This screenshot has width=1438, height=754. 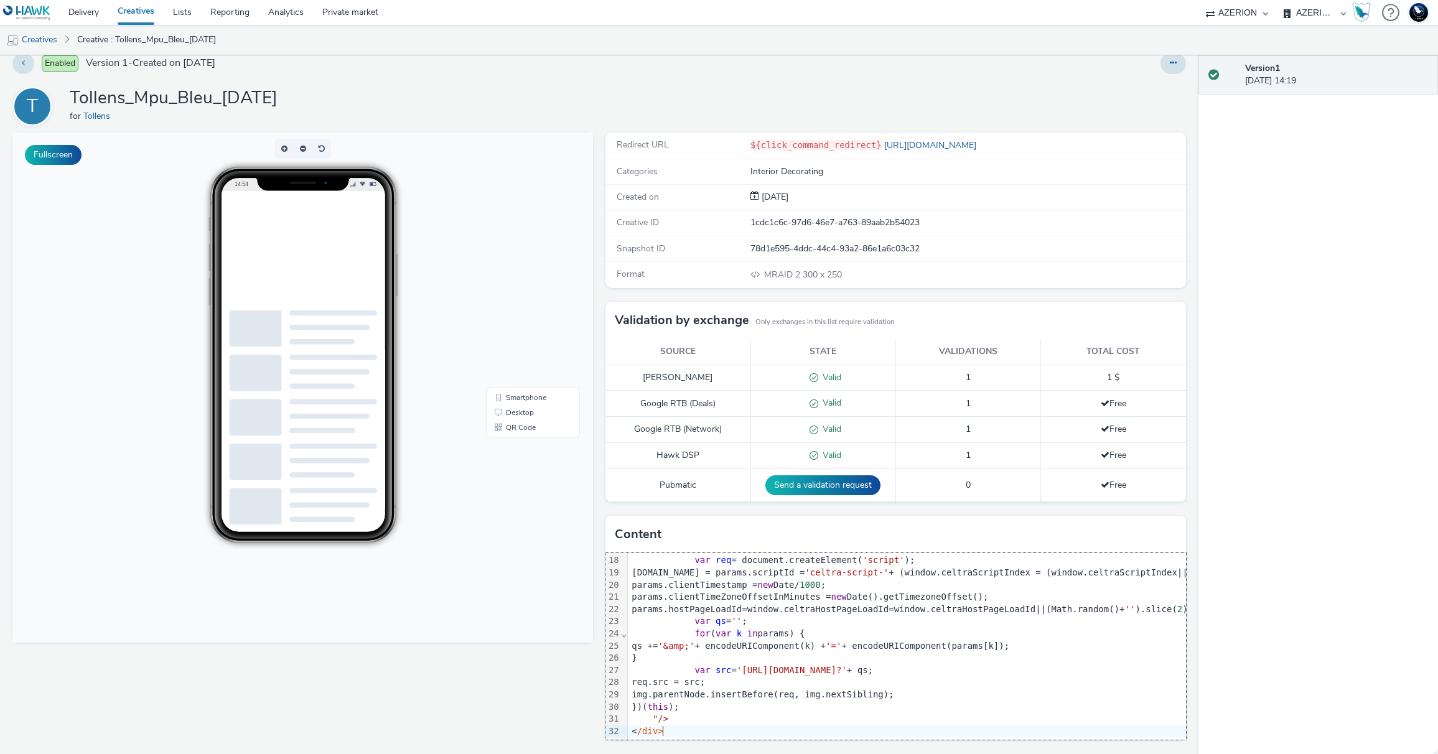 What do you see at coordinates (638, 197) in the screenshot?
I see `span: Created on` at bounding box center [638, 197].